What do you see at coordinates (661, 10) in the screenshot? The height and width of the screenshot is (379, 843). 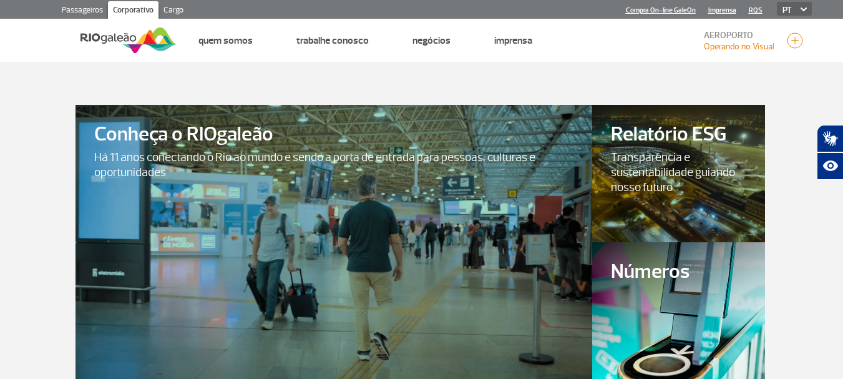 I see `a: Compra On-line GaleOn` at bounding box center [661, 10].